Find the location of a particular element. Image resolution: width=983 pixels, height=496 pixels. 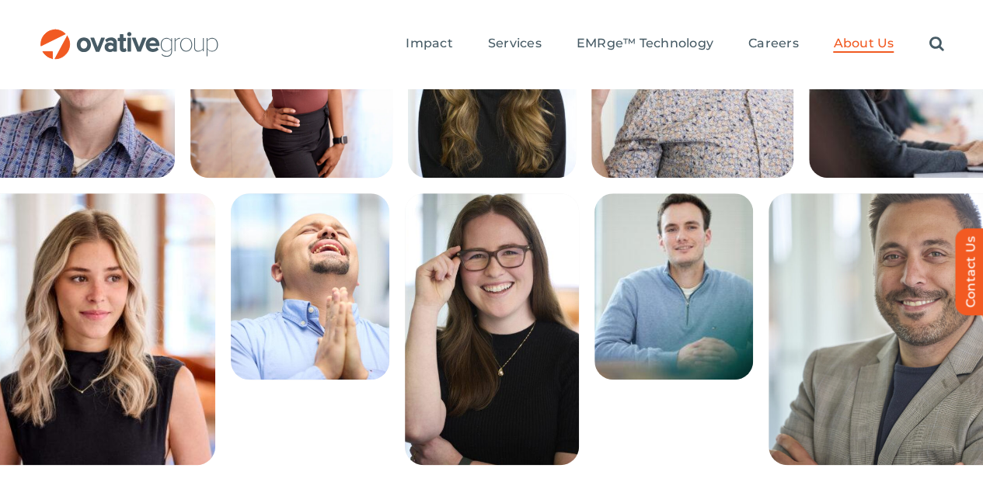

span: Services is located at coordinates (514, 43).